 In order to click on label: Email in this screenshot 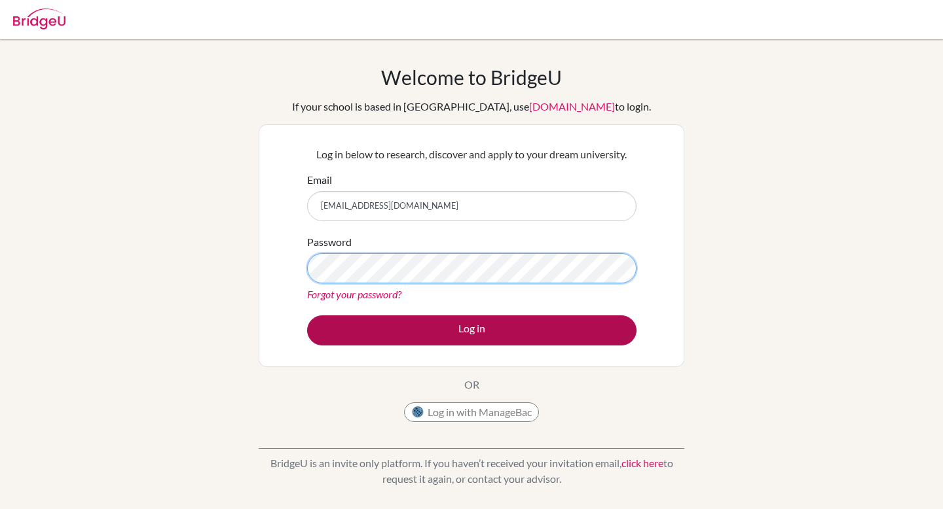, I will do `click(320, 180)`.